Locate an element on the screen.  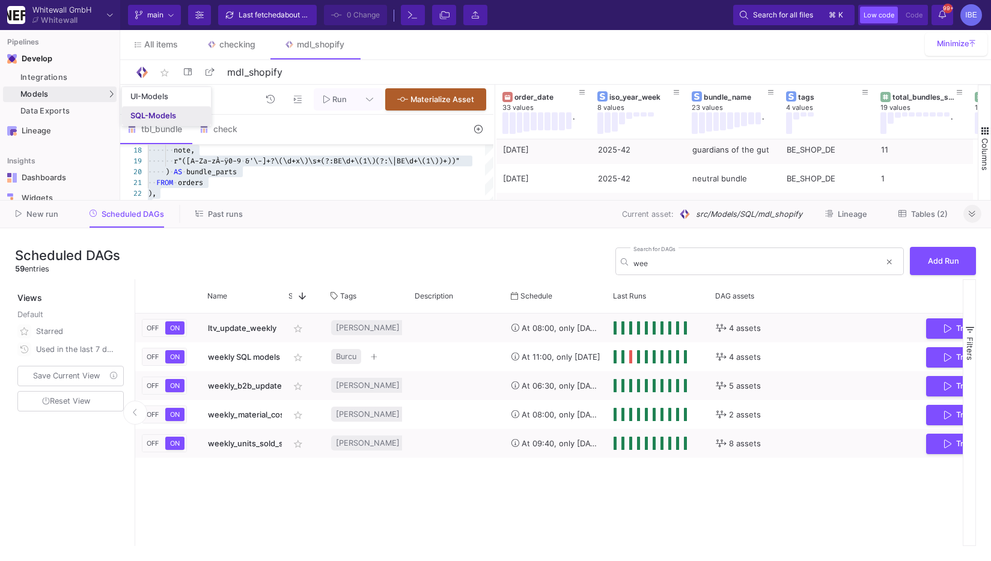
div: checking is located at coordinates (237, 44).